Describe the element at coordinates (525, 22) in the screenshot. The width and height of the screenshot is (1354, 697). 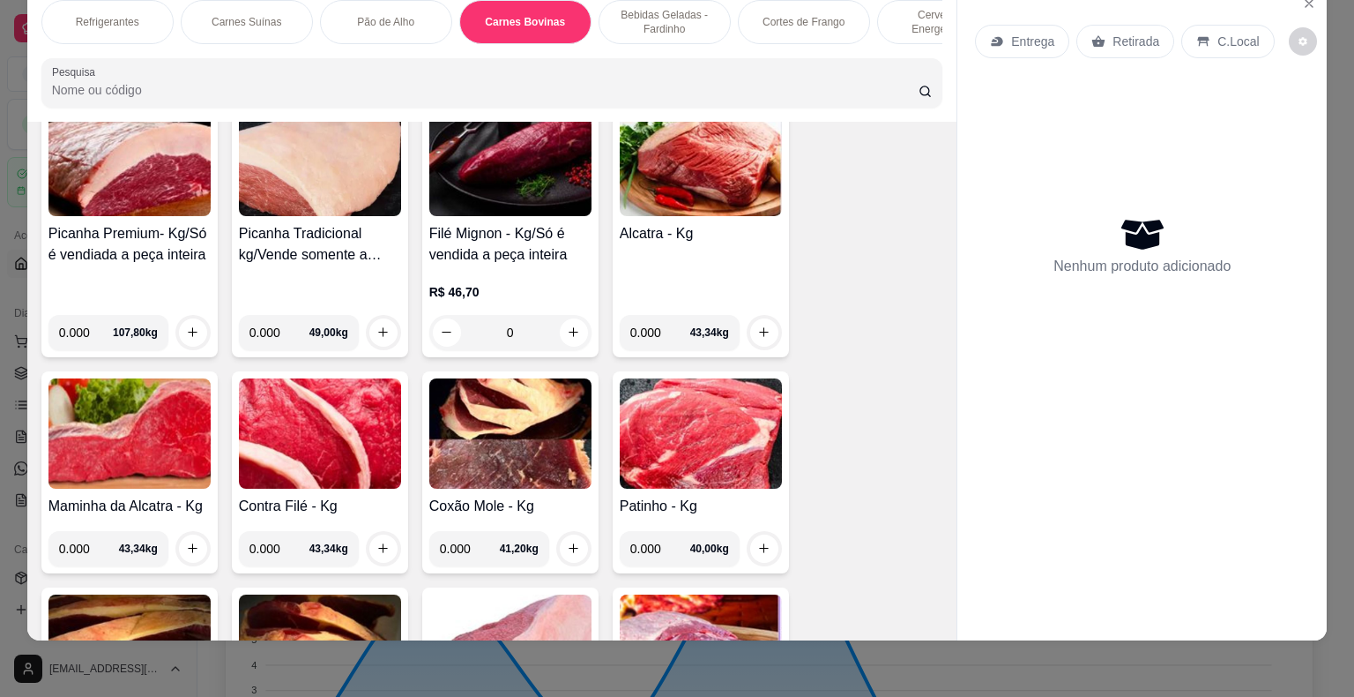
I see `p: Carnes Bovinas` at that location.